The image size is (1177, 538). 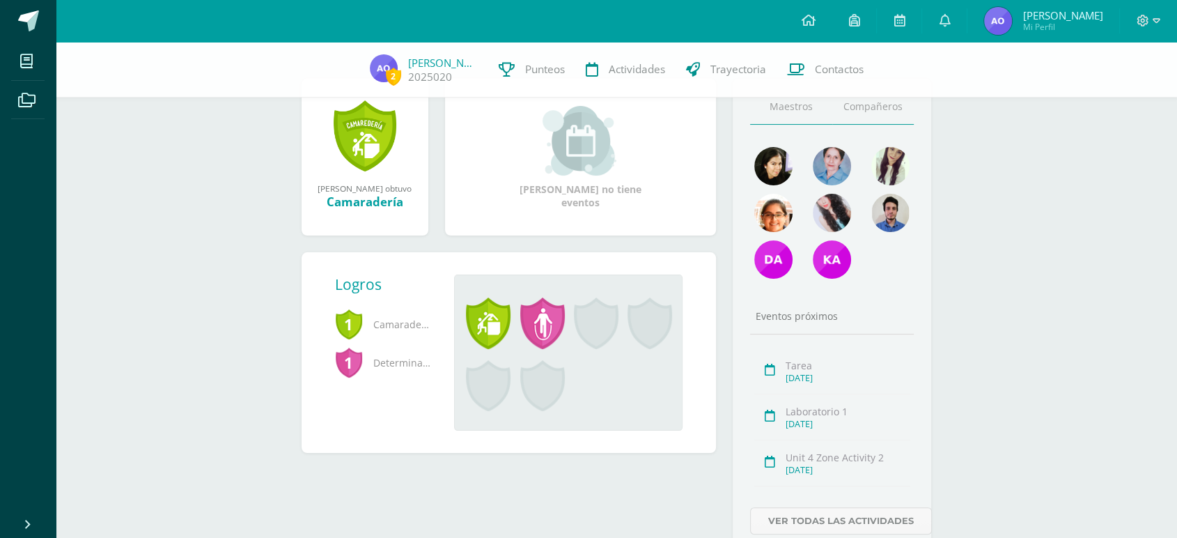 What do you see at coordinates (791, 107) in the screenshot?
I see `a: Maestros` at bounding box center [791, 107].